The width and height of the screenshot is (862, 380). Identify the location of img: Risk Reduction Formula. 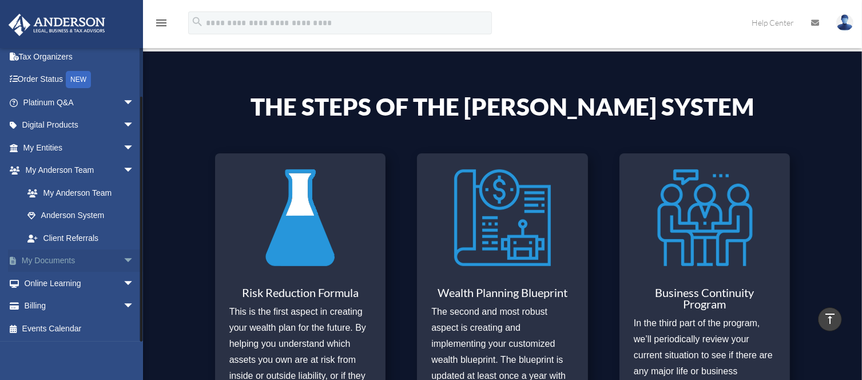
(300, 217).